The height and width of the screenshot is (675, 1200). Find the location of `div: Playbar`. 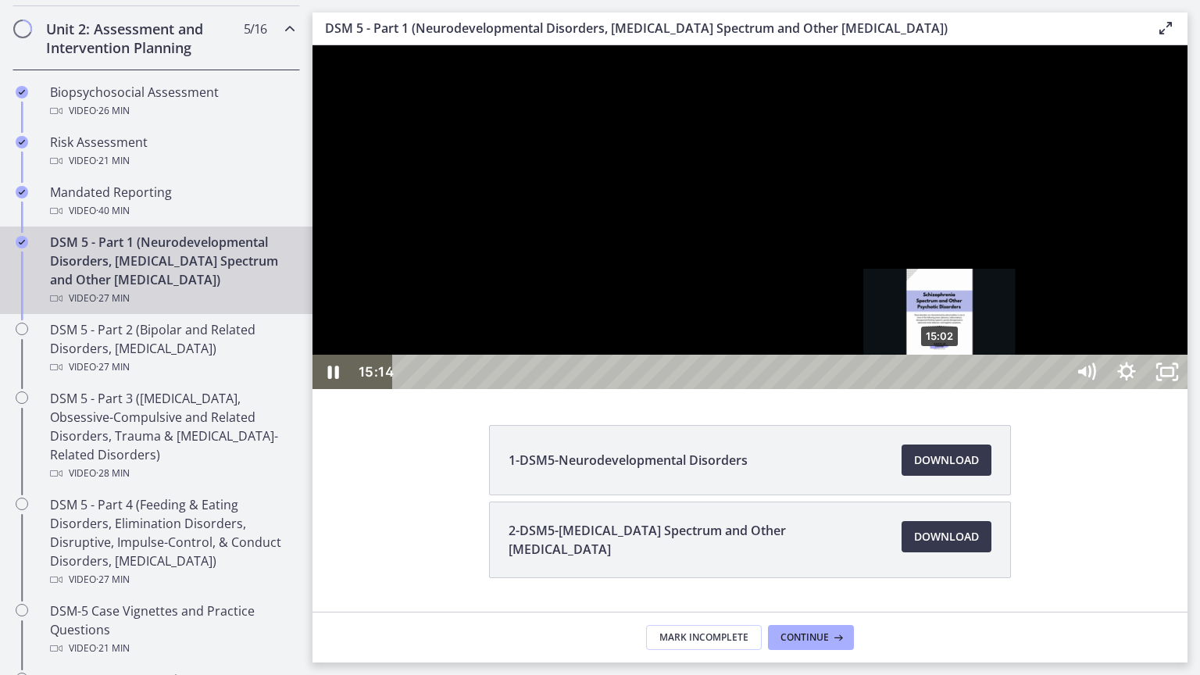

div: Playbar is located at coordinates (419, 327).